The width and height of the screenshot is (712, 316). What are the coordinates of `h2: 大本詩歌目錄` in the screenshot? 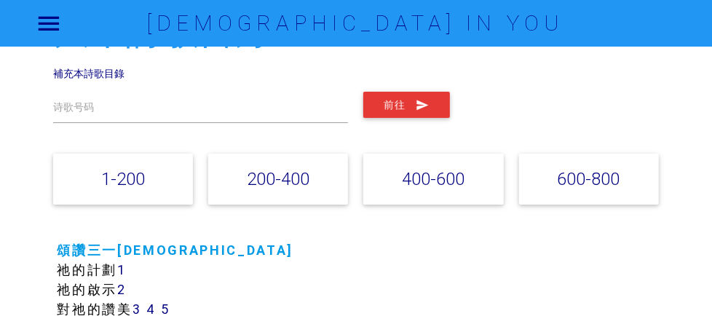 It's located at (355, 31).